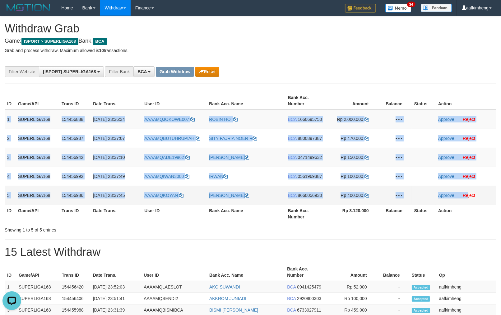 The width and height of the screenshot is (501, 315). Describe the element at coordinates (75, 298) in the screenshot. I see `td: 154456406` at that location.